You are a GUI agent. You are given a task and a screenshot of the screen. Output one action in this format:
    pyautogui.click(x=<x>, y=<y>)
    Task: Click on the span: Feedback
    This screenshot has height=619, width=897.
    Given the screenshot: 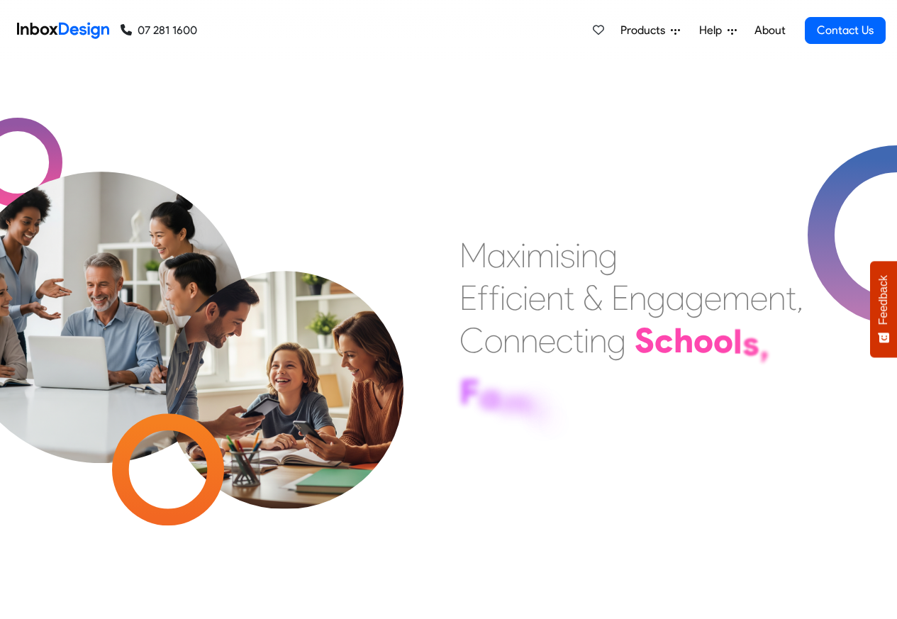 What is the action you would take?
    pyautogui.click(x=883, y=300)
    